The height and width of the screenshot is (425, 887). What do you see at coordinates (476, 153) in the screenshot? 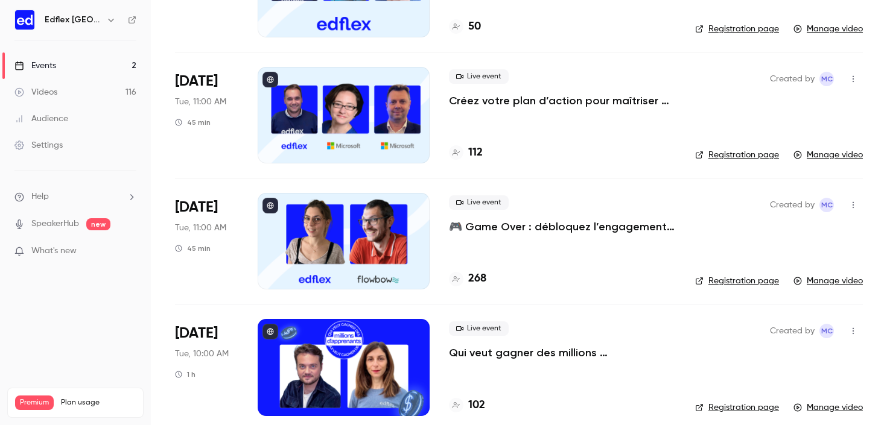
I see `h4: 112` at bounding box center [476, 153].